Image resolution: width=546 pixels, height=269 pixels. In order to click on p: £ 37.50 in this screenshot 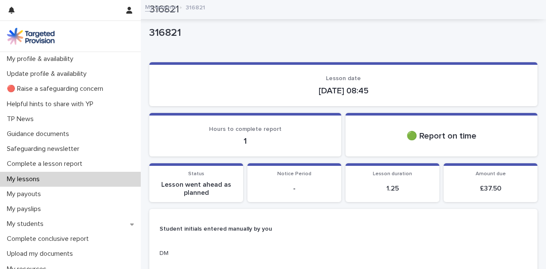, I will do `click(491, 189)`.